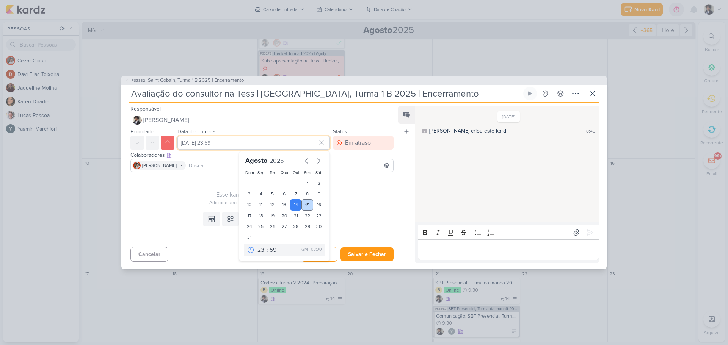 This screenshot has height=345, width=728. Describe the element at coordinates (284, 227) in the screenshot. I see `div: 27` at that location.